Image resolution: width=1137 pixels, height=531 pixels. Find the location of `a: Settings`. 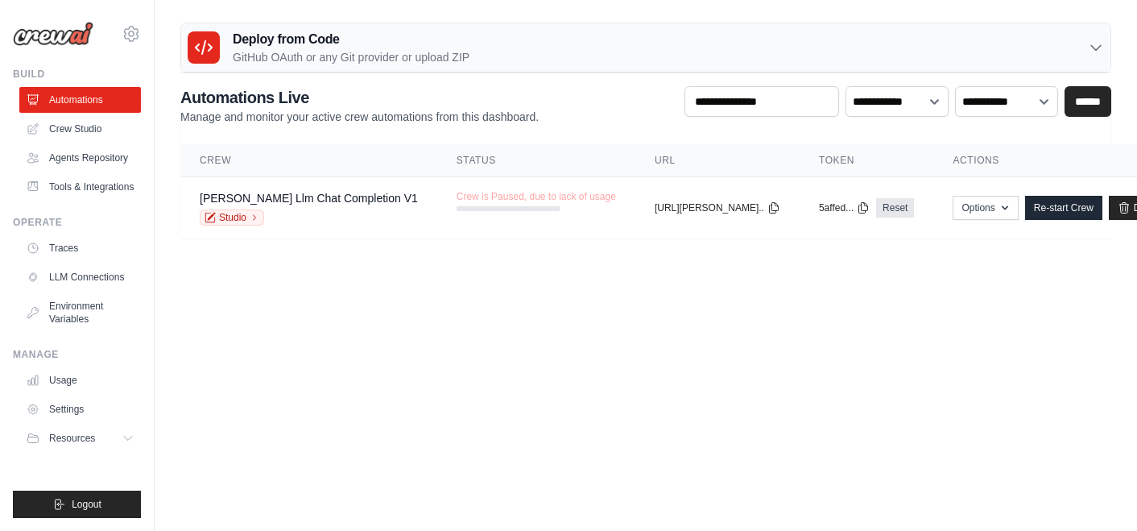

a: Settings is located at coordinates (80, 409).